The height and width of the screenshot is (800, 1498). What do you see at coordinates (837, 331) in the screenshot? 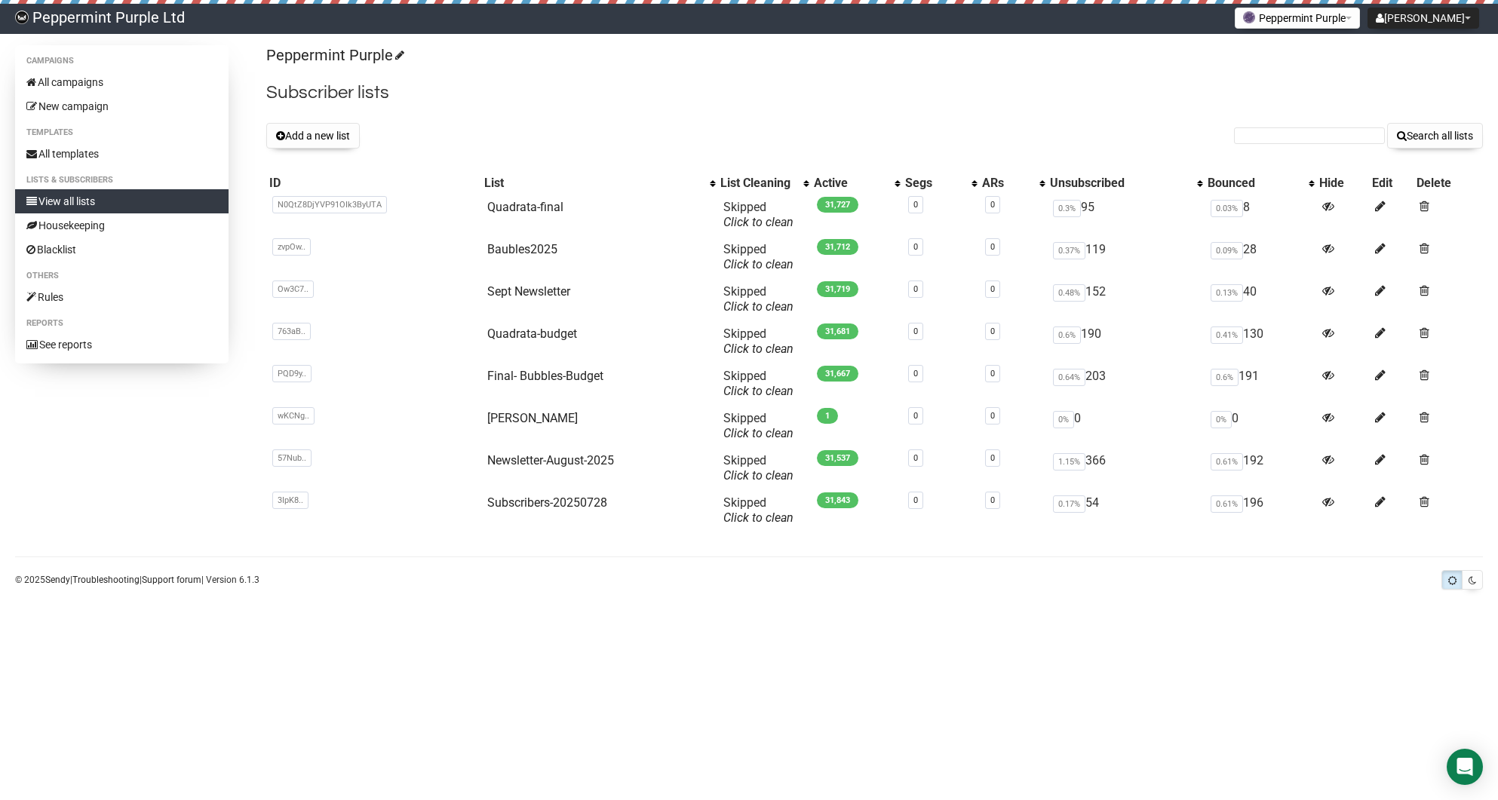
I see `span: 31,681` at bounding box center [837, 331].